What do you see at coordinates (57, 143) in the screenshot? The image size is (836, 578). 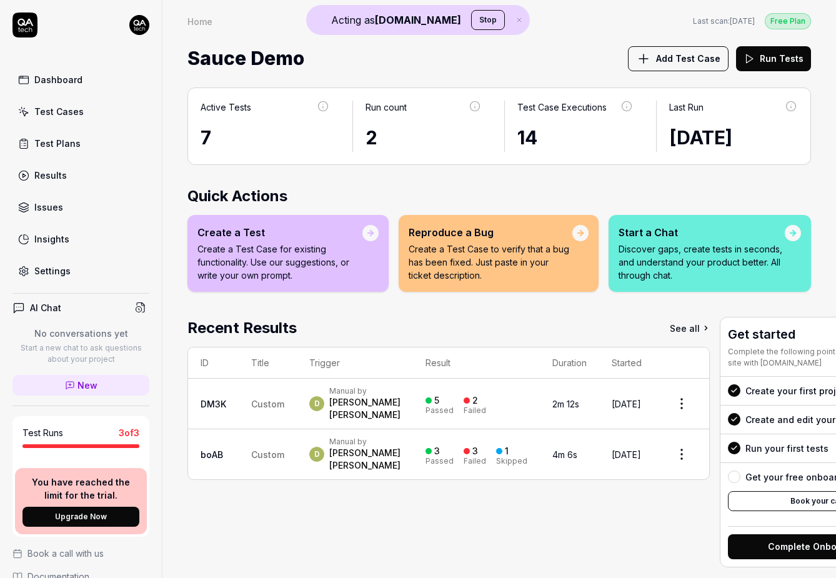 I see `div: Test Plans` at bounding box center [57, 143].